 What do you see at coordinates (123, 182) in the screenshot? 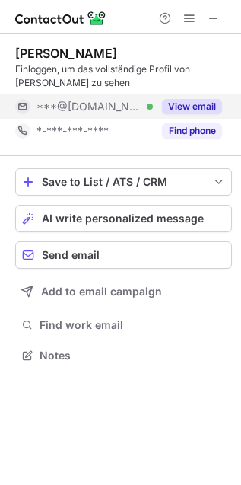
I see `button: save-profile-one-click` at bounding box center [123, 182].